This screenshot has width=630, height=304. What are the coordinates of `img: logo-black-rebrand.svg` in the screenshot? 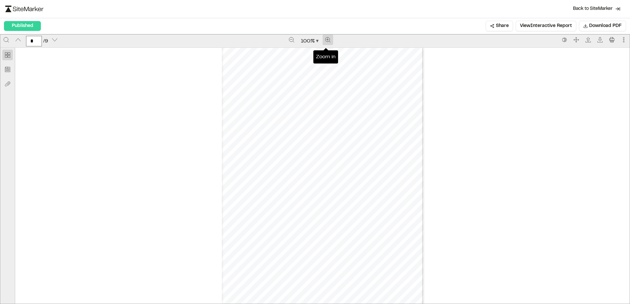 It's located at (24, 9).